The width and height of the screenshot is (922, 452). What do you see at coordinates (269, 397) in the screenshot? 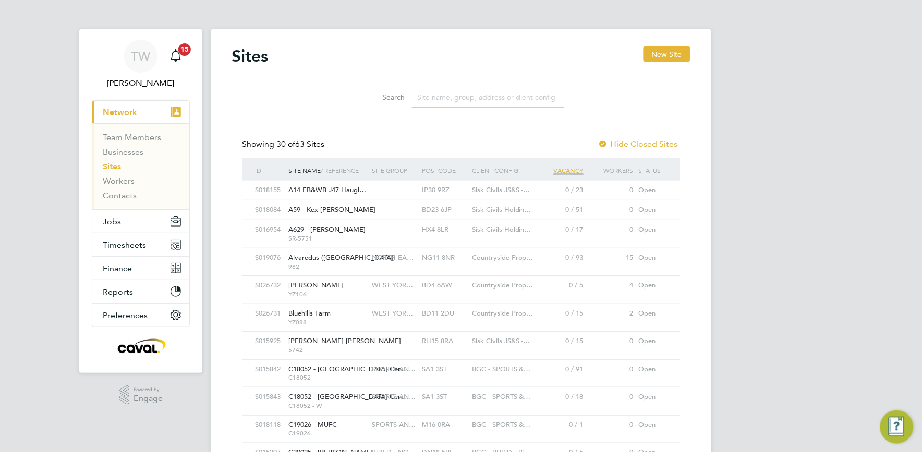
I see `div: S015843` at bounding box center [269, 397].